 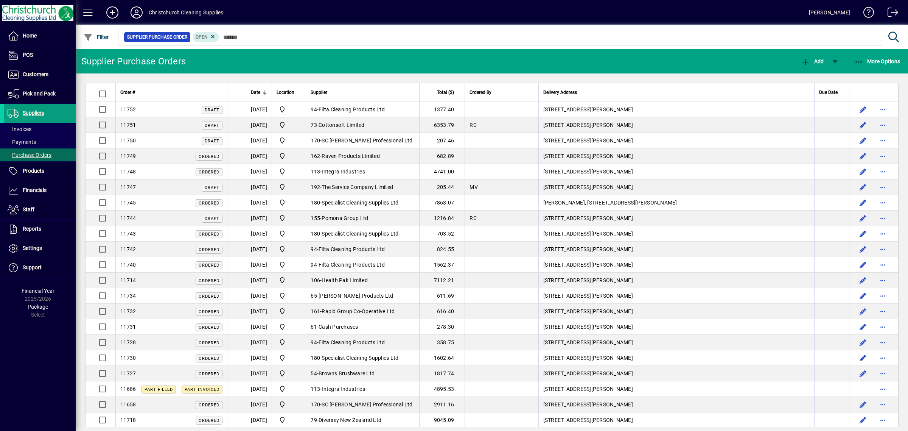 What do you see at coordinates (96, 37) in the screenshot?
I see `span: Filter` at bounding box center [96, 37].